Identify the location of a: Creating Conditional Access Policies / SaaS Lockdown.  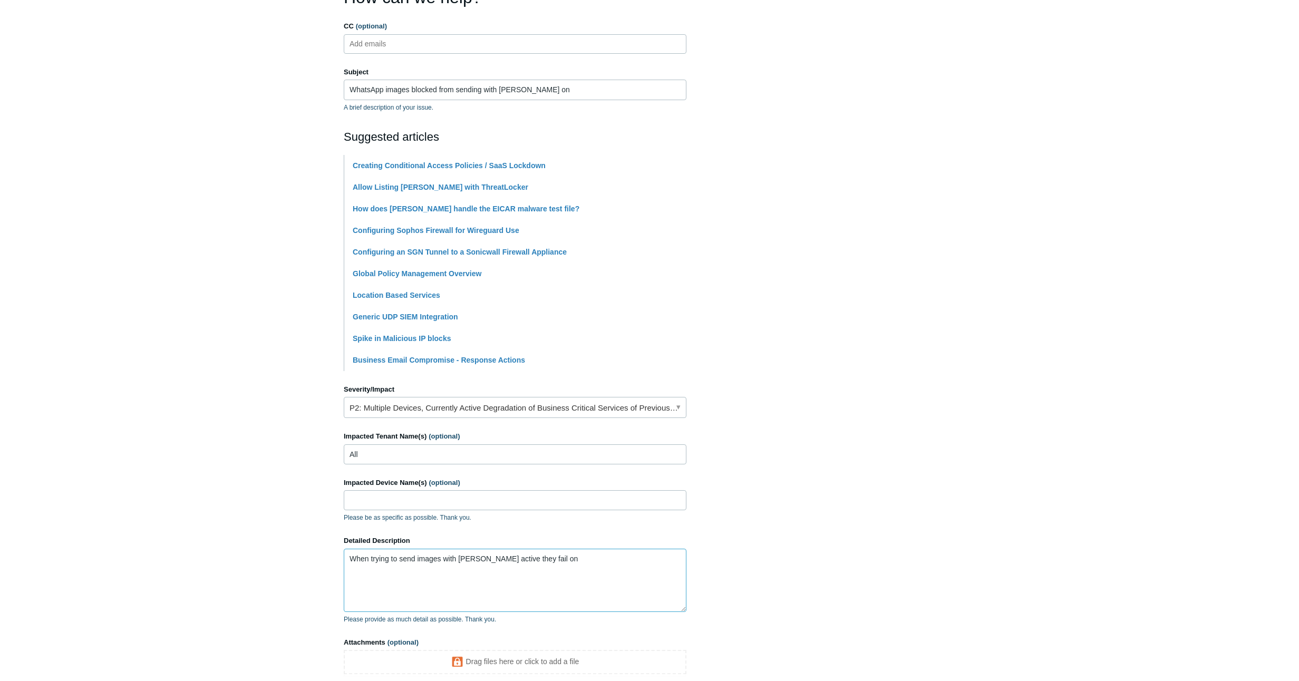
(449, 166).